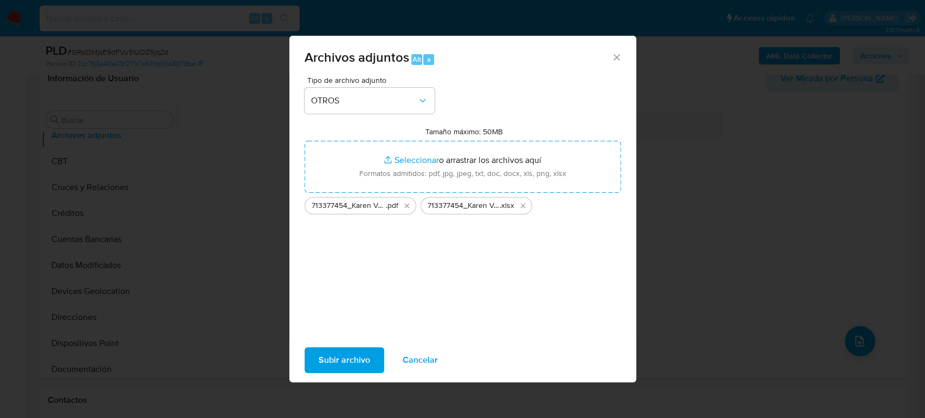 The image size is (925, 418). Describe the element at coordinates (420, 360) in the screenshot. I see `button: Cancelar` at that location.